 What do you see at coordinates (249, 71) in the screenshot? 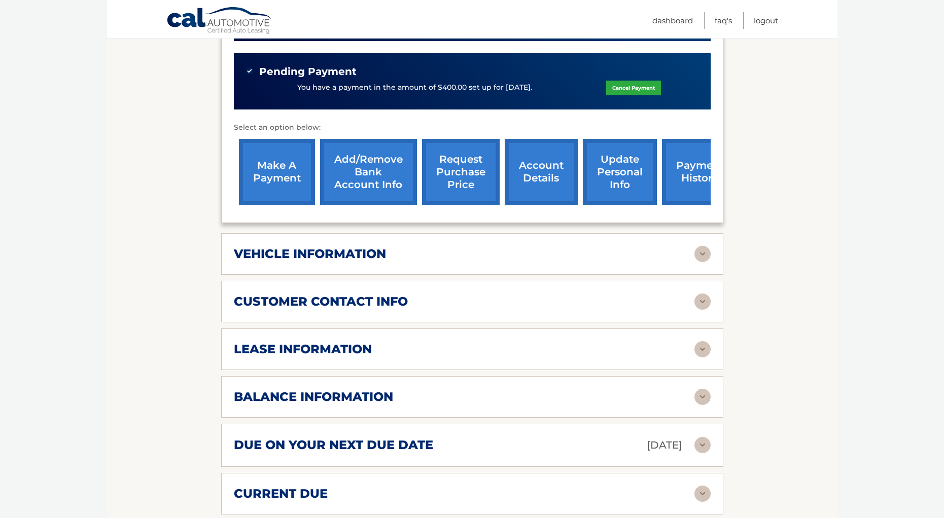
I see `img: check-green.svg` at bounding box center [249, 71].